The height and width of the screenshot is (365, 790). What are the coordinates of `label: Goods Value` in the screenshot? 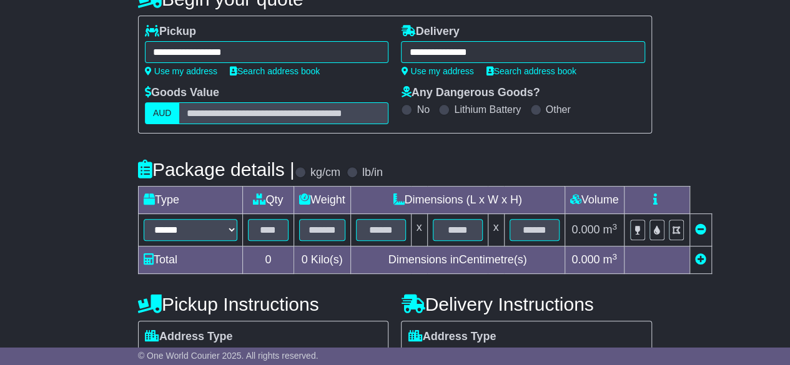 It's located at (182, 93).